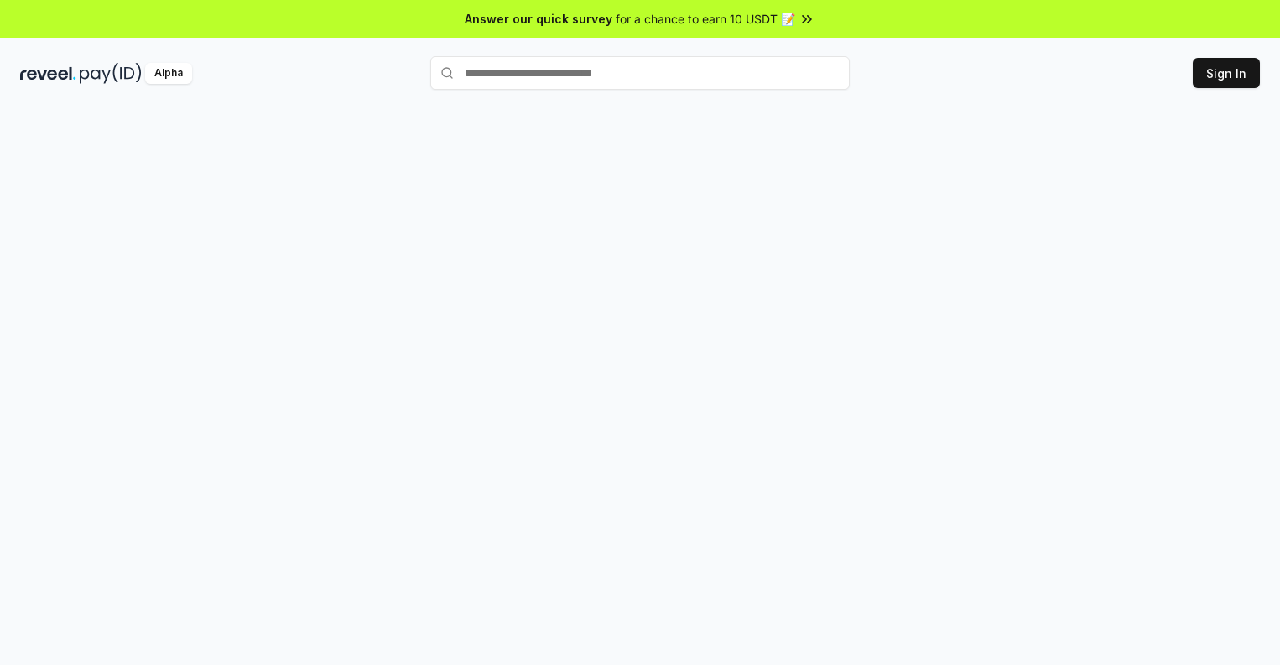  I want to click on img: pay_id, so click(111, 73).